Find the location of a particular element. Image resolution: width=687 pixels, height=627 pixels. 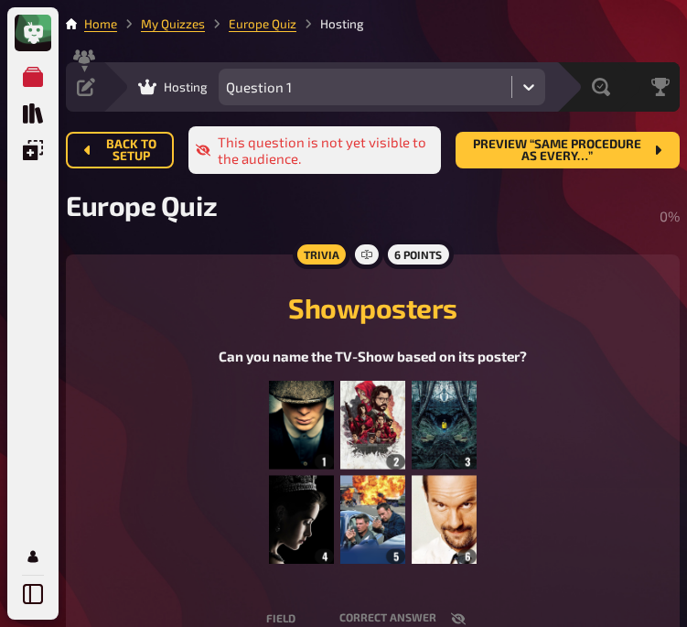

span: Preview “Same procedure as every…” is located at coordinates (556, 150).